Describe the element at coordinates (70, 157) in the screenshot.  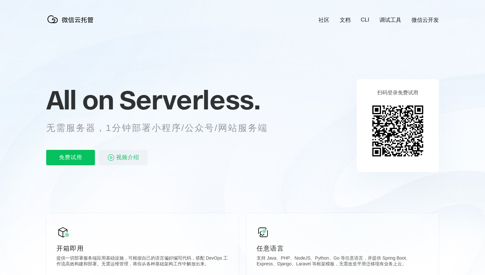
I see `p: 免费试用` at that location.